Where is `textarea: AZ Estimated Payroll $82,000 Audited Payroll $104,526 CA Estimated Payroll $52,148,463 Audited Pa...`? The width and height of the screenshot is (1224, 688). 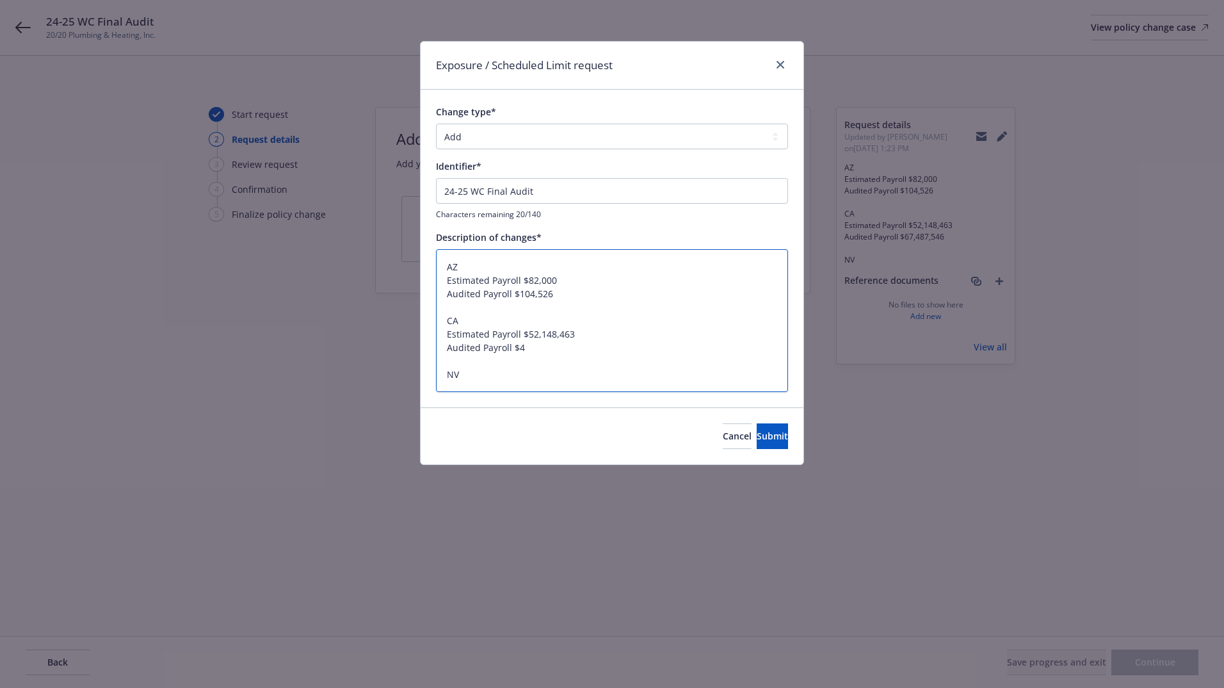 textarea: AZ Estimated Payroll $82,000 Audited Payroll $104,526 CA Estimated Payroll $52,148,463 Audited Pa... is located at coordinates (612, 320).